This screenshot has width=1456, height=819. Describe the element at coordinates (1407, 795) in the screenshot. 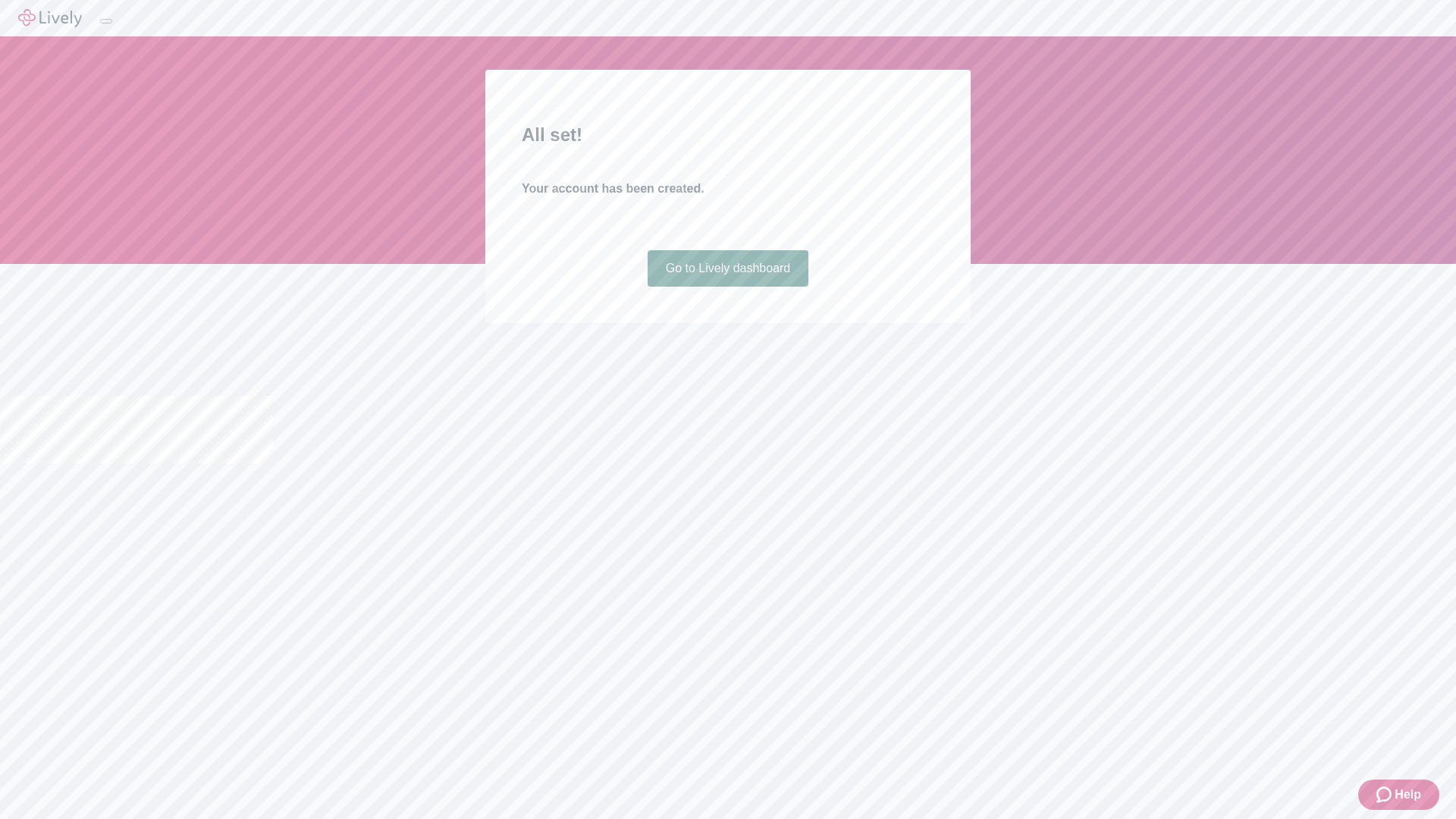

I see `span: Help` at that location.